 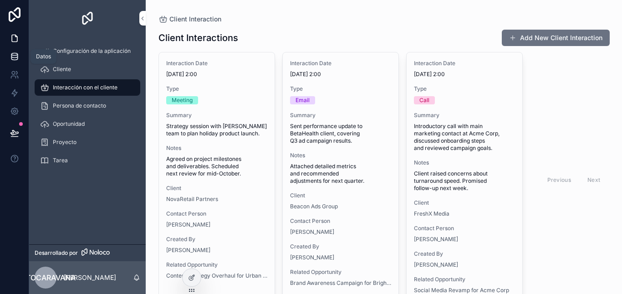 I want to click on div: Call, so click(x=424, y=100).